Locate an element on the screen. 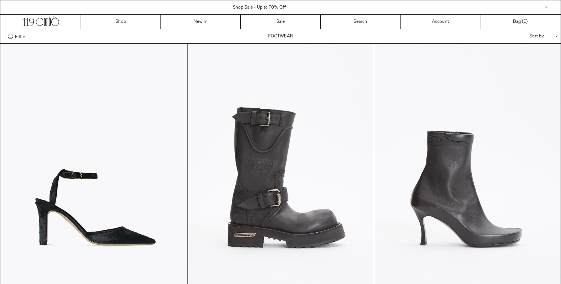 The height and width of the screenshot is (284, 561). span: 0 is located at coordinates (524, 22).